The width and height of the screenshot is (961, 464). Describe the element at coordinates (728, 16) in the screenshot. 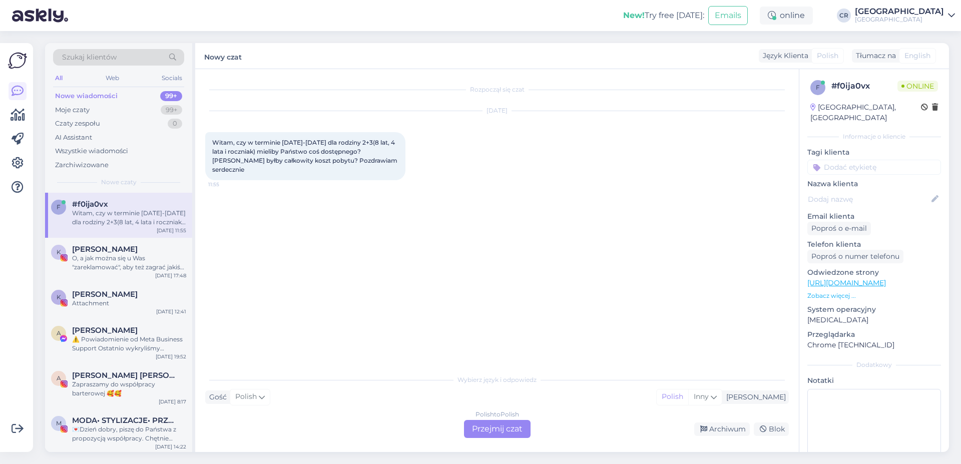

I see `button: Emails` at that location.